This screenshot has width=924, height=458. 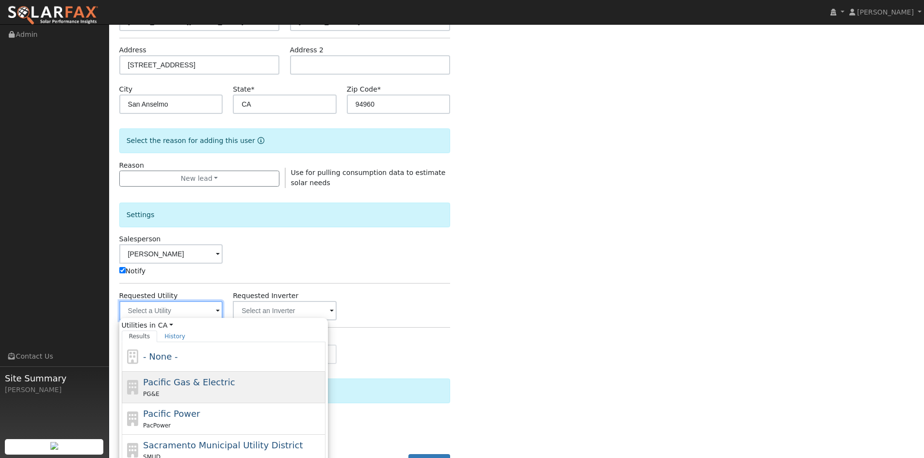 I want to click on a: History, so click(x=175, y=336).